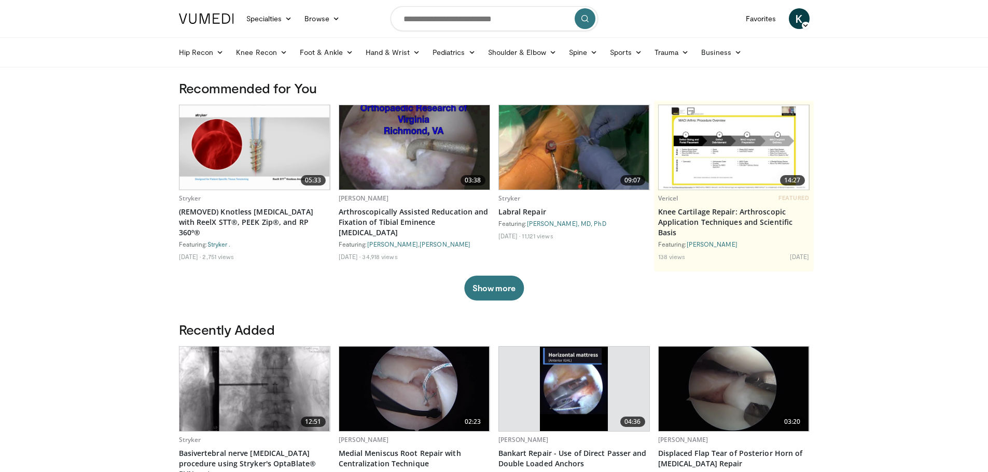  What do you see at coordinates (414, 147) in the screenshot?
I see `a: 03:38` at bounding box center [414, 147].